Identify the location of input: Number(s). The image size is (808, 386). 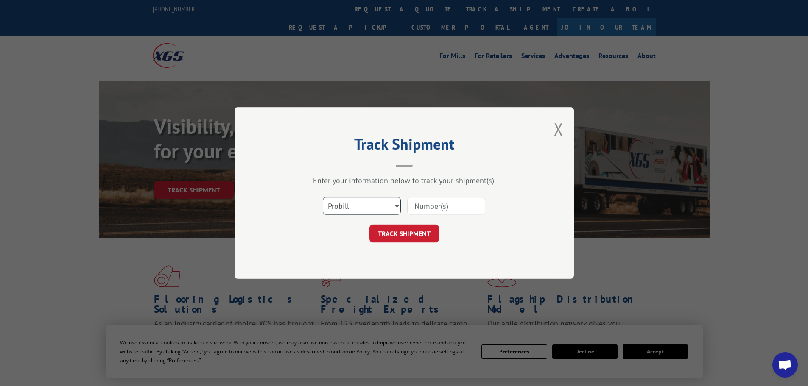
(446, 206).